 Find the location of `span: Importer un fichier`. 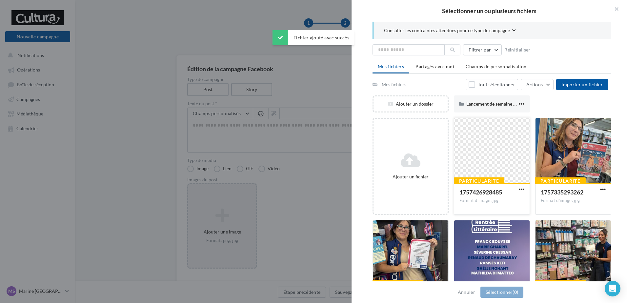

span: Importer un fichier is located at coordinates (582, 84).